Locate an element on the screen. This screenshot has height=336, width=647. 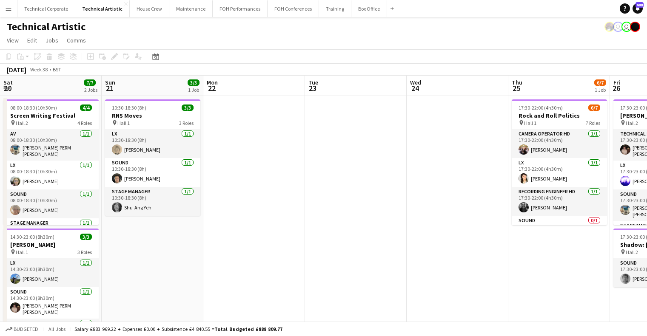
span: 24 is located at coordinates (415, 88).